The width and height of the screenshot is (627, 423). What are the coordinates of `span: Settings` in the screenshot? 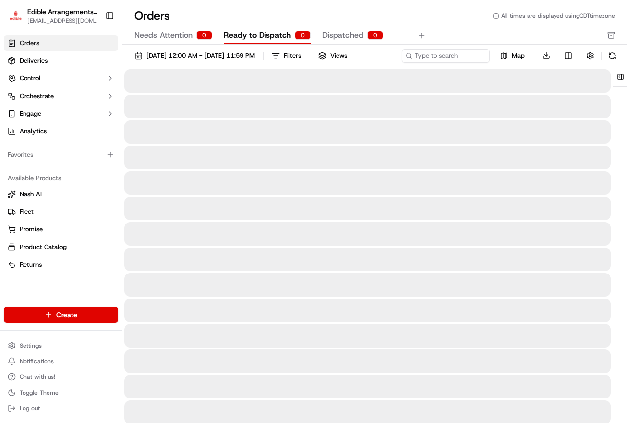 It's located at (30, 346).